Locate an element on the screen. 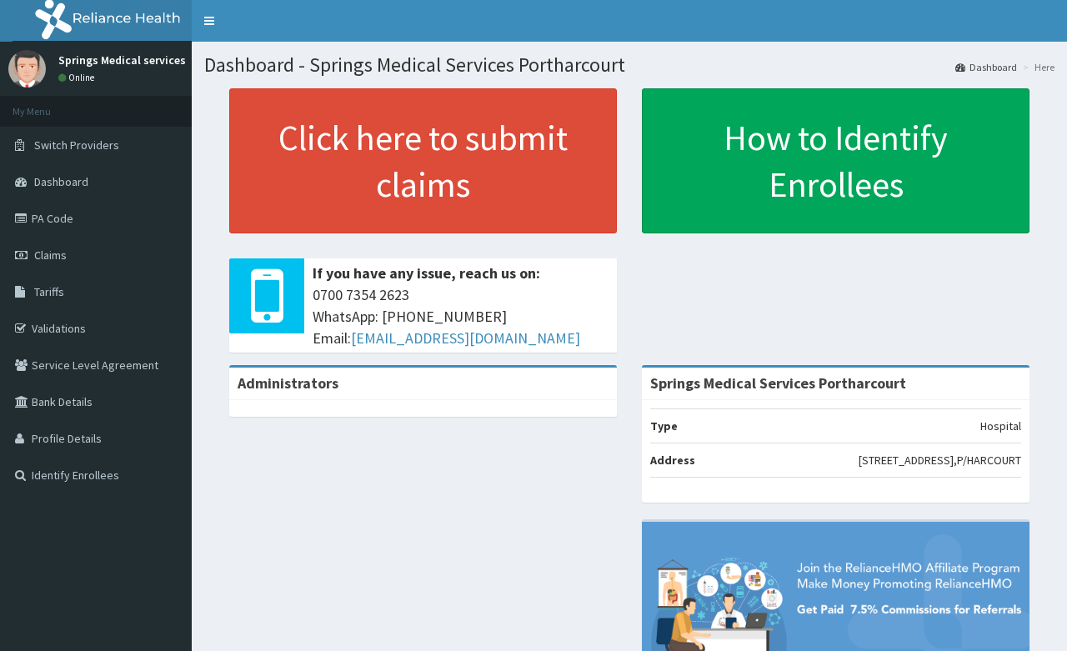 The width and height of the screenshot is (1067, 651). span: Claims is located at coordinates (50, 255).